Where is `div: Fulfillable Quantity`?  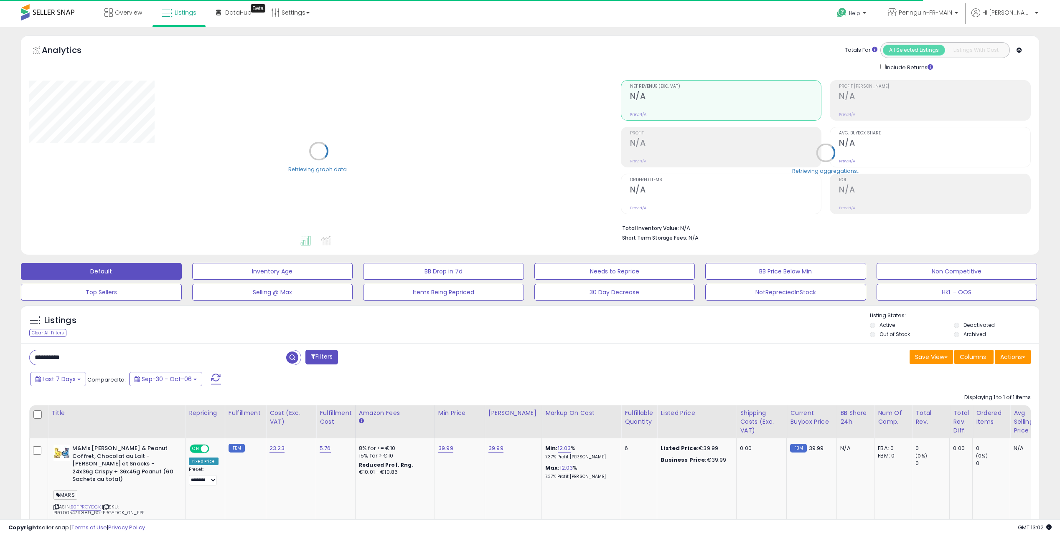 div: Fulfillable Quantity is located at coordinates (639, 418).